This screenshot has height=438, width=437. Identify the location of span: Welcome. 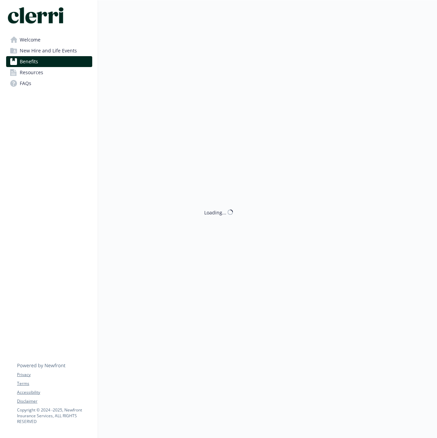
(30, 40).